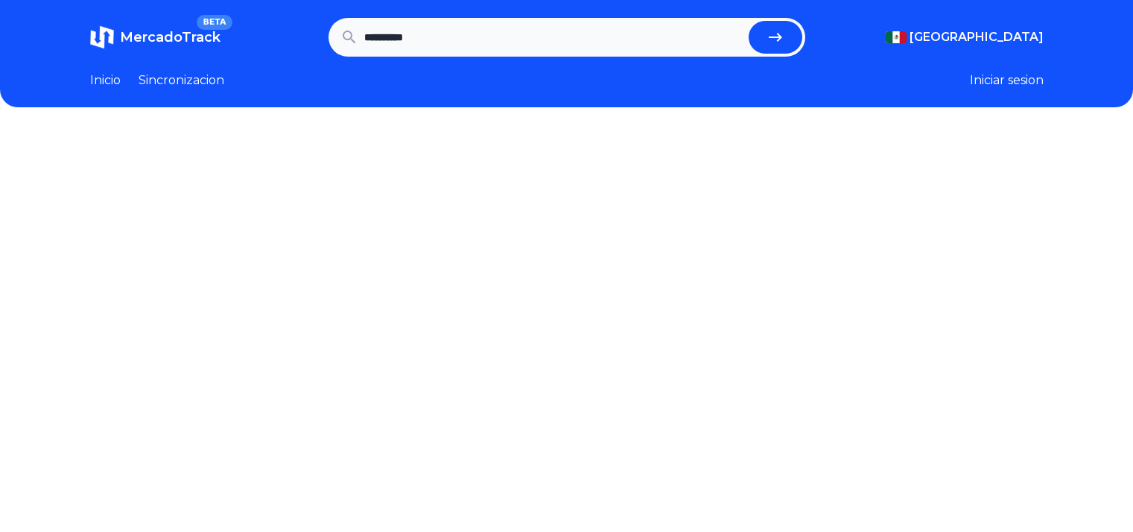 The height and width of the screenshot is (532, 1133). I want to click on img: Mexico, so click(896, 37).